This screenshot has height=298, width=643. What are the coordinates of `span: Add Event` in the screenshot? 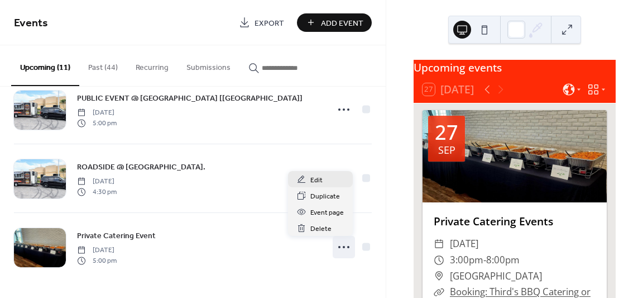 It's located at (342, 23).